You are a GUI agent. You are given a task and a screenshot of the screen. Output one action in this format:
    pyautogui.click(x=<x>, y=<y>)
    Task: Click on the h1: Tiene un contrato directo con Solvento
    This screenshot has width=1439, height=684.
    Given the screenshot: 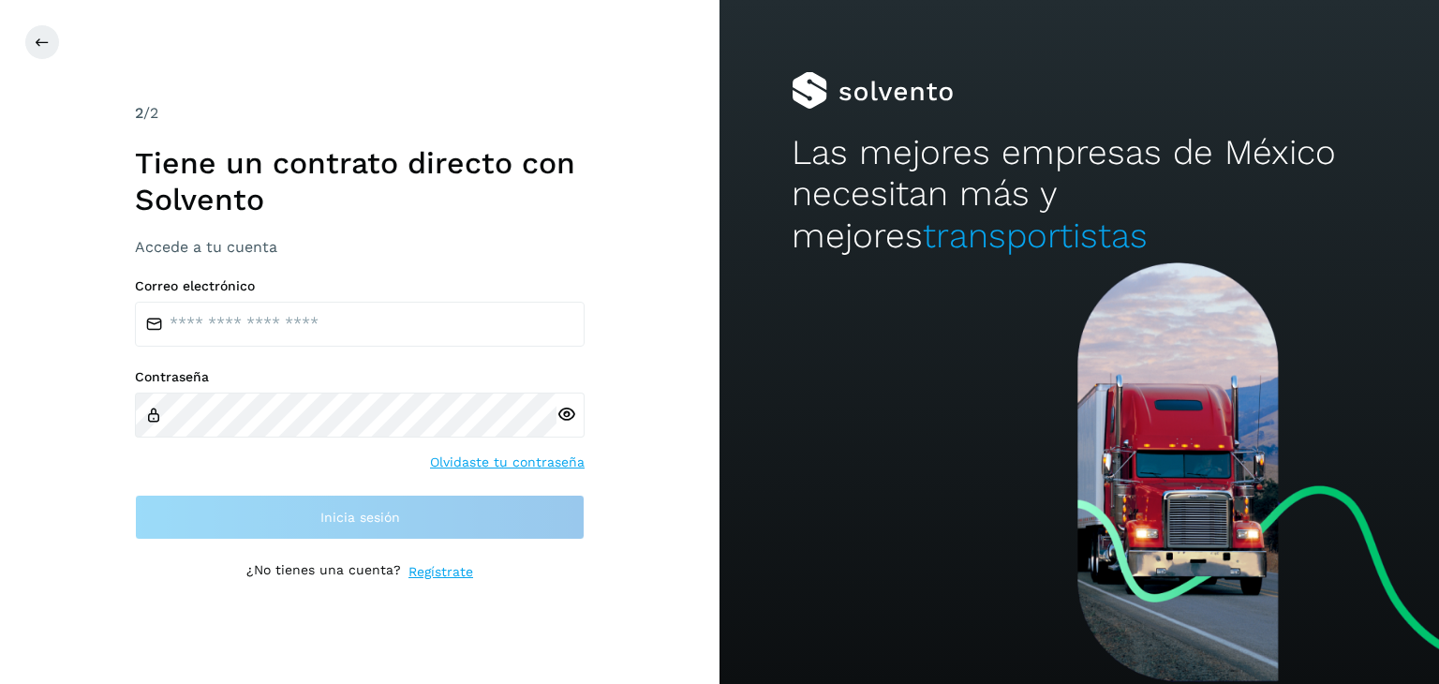 What is the action you would take?
    pyautogui.click(x=360, y=181)
    